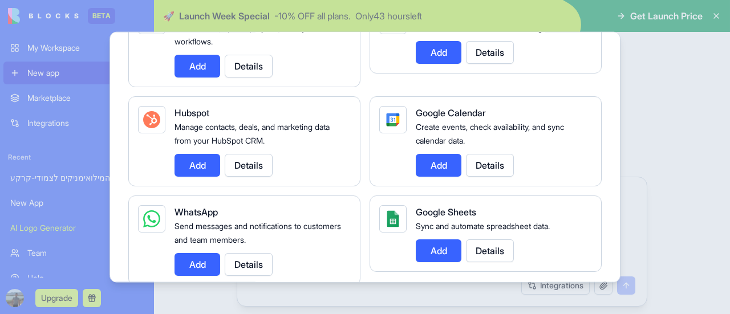 This screenshot has height=314, width=730. I want to click on span: WhatsApp, so click(196, 211).